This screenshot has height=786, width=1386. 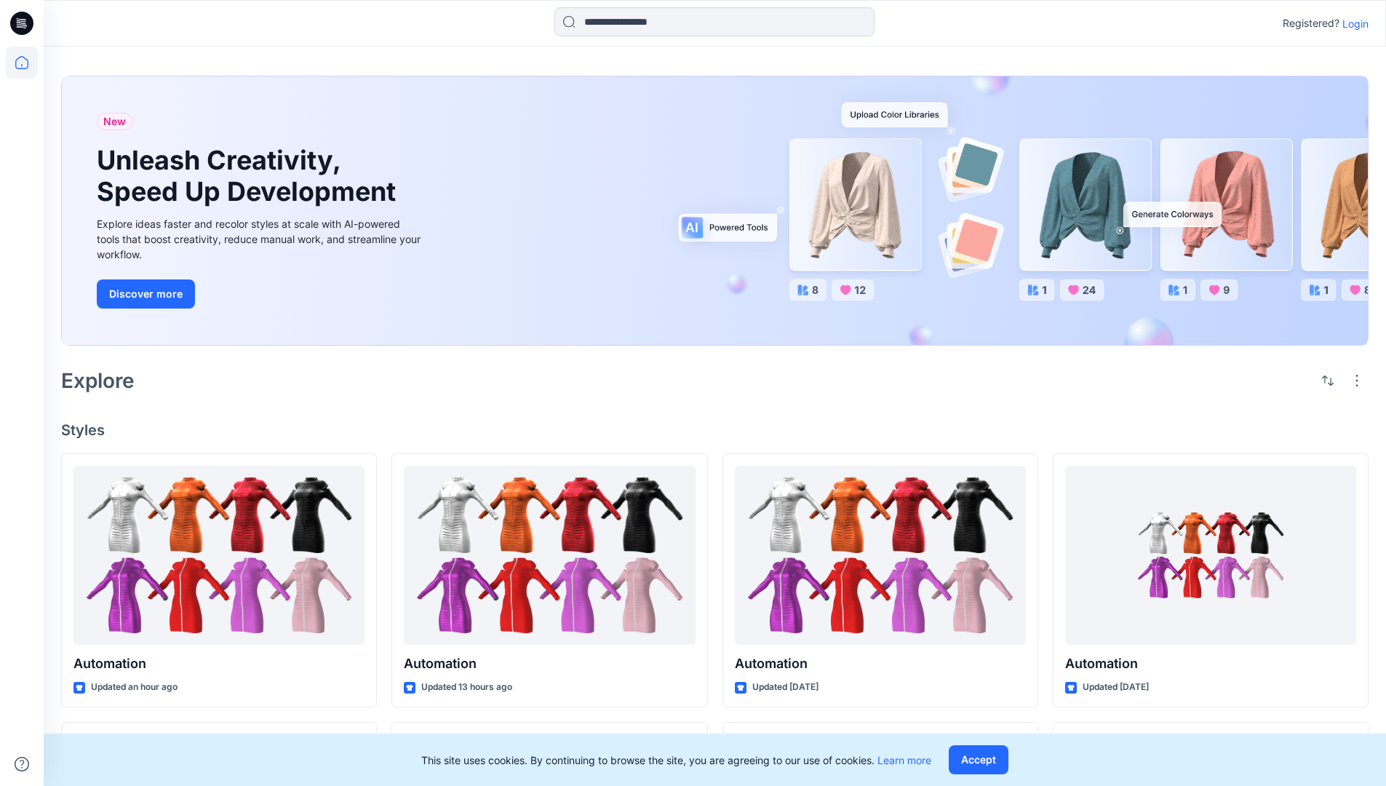 I want to click on h1: Unleash Creativity, Speed Up Development, so click(x=250, y=176).